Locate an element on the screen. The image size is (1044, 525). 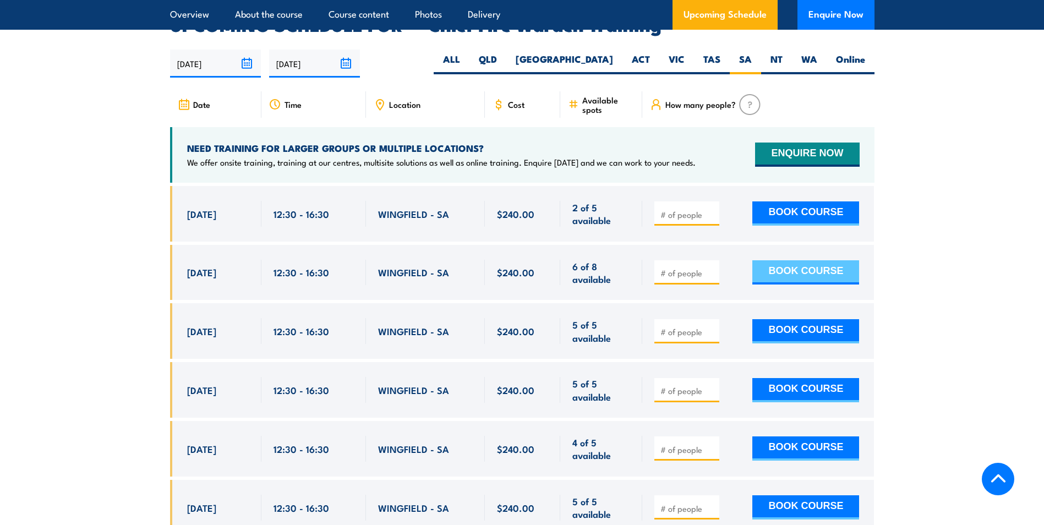
label: VIC is located at coordinates (676, 63).